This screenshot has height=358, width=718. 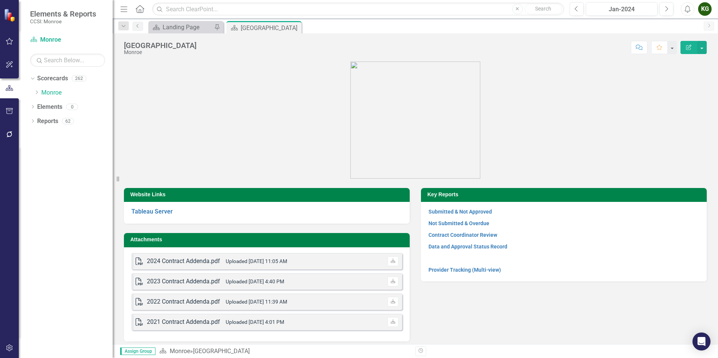 I want to click on a: Scorecards, so click(x=53, y=78).